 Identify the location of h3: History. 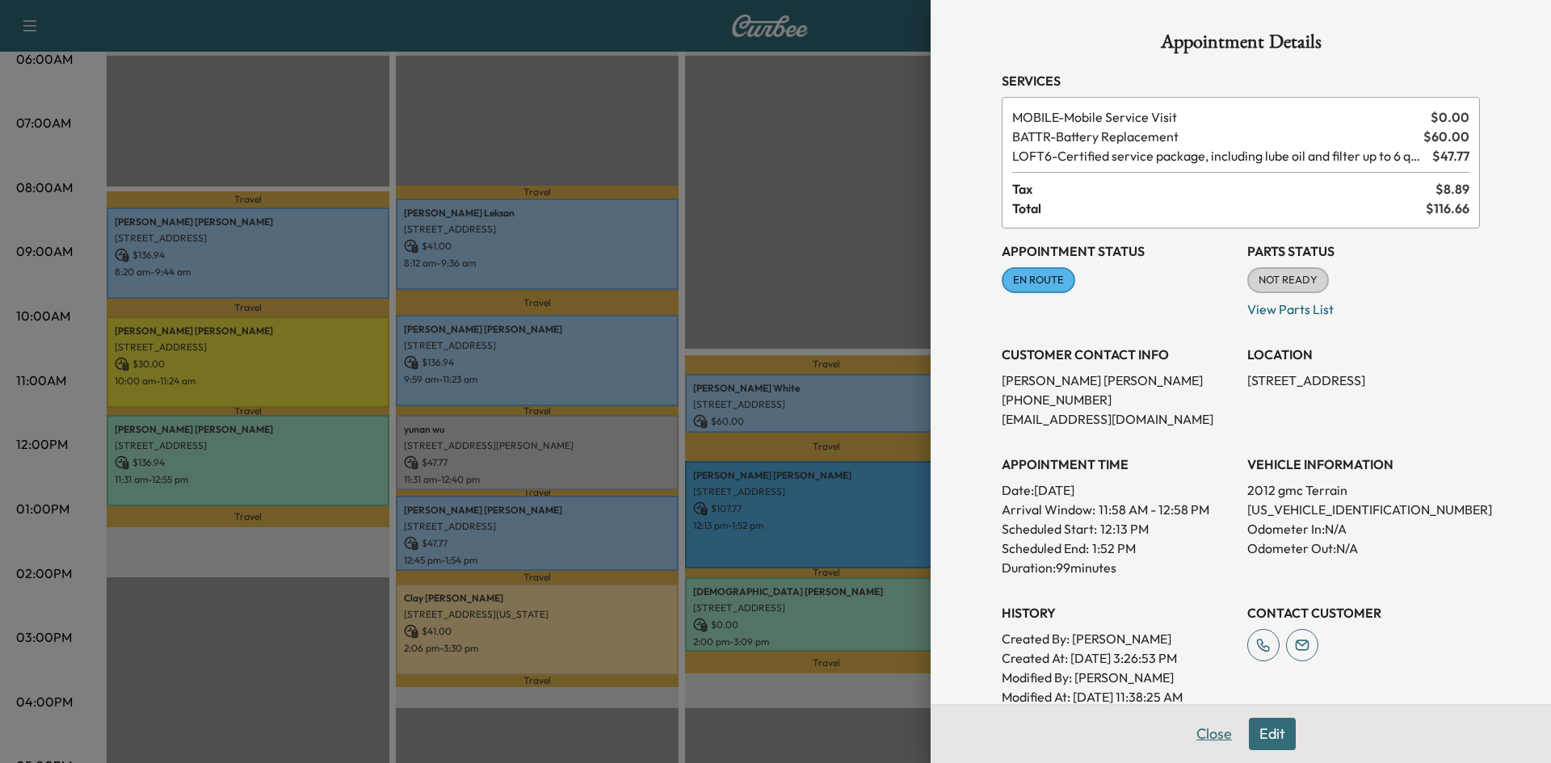
(1118, 613).